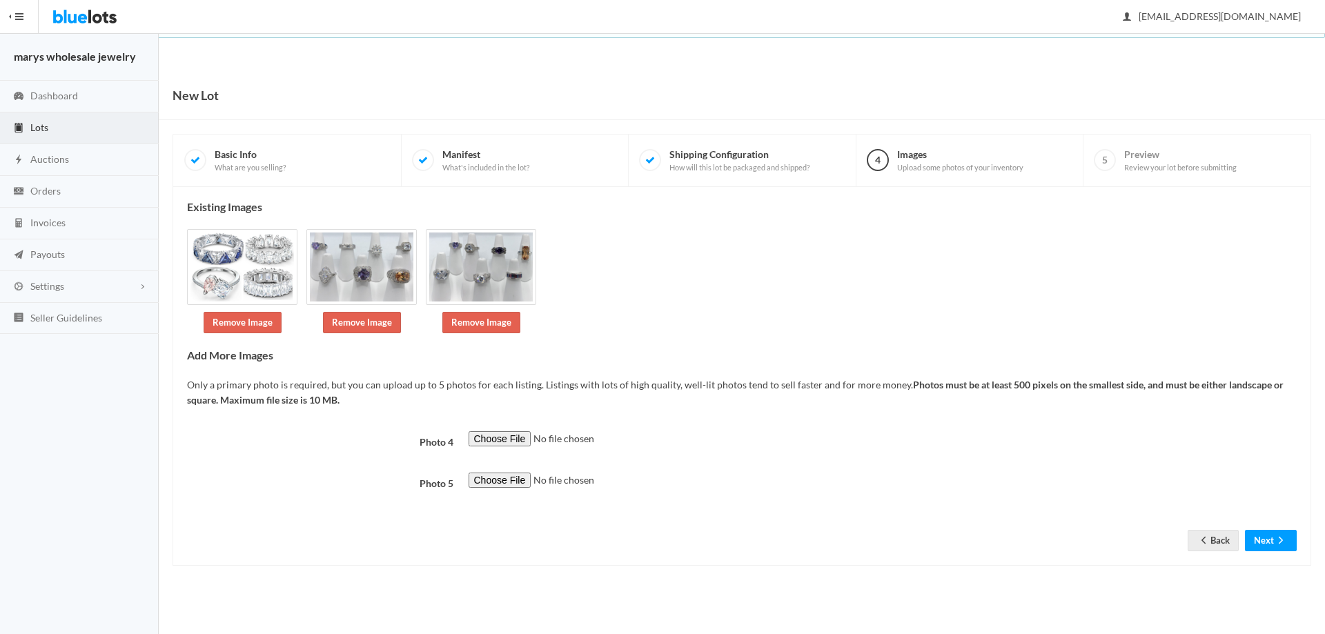  Describe the element at coordinates (19, 318) in the screenshot. I see `ion-icon: list box` at that location.